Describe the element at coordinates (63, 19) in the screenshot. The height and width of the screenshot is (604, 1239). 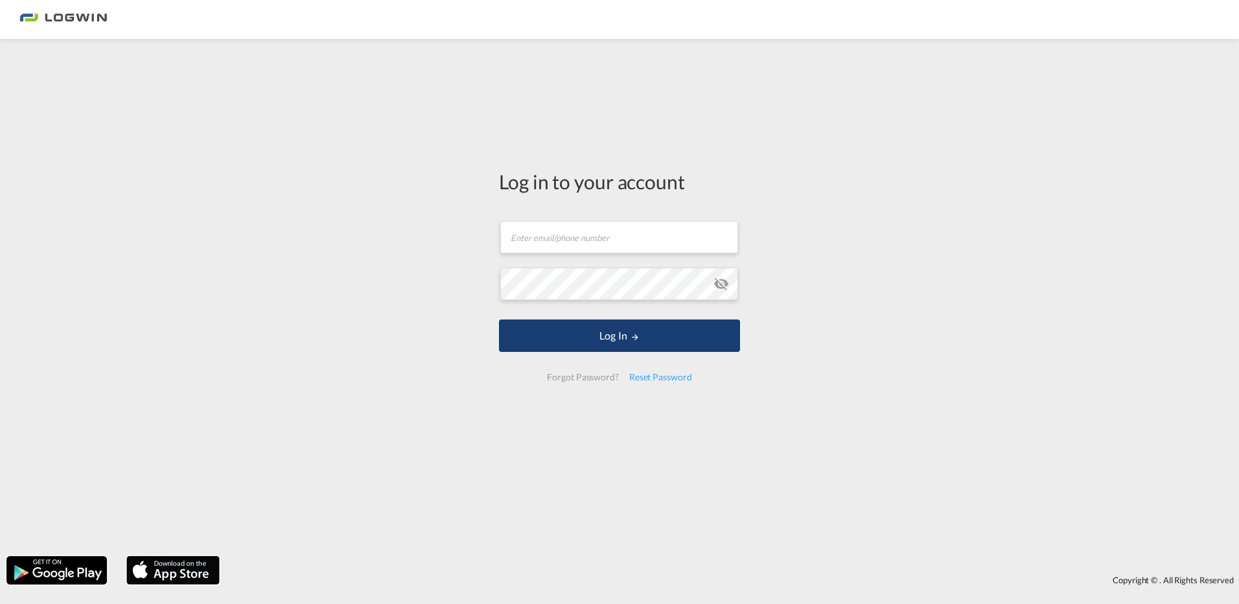
I see `img: 2761ae10d95411efa20a1f5e0282d2d7.png` at that location.